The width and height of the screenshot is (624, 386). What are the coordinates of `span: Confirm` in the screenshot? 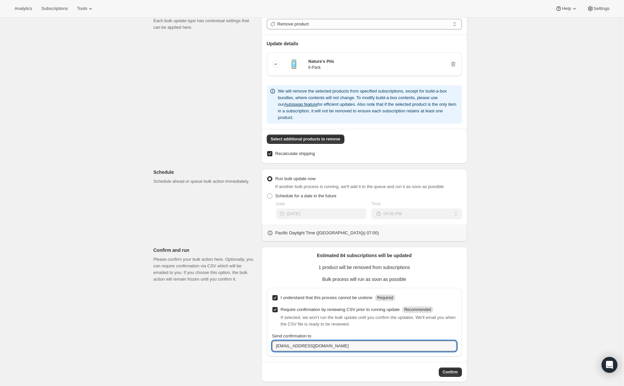 It's located at (450, 372).